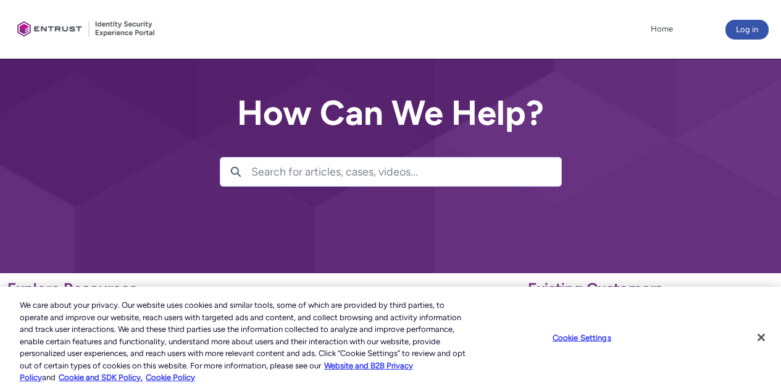 The image size is (781, 390). Describe the element at coordinates (391, 113) in the screenshot. I see `h2: How Can We Help?` at that location.